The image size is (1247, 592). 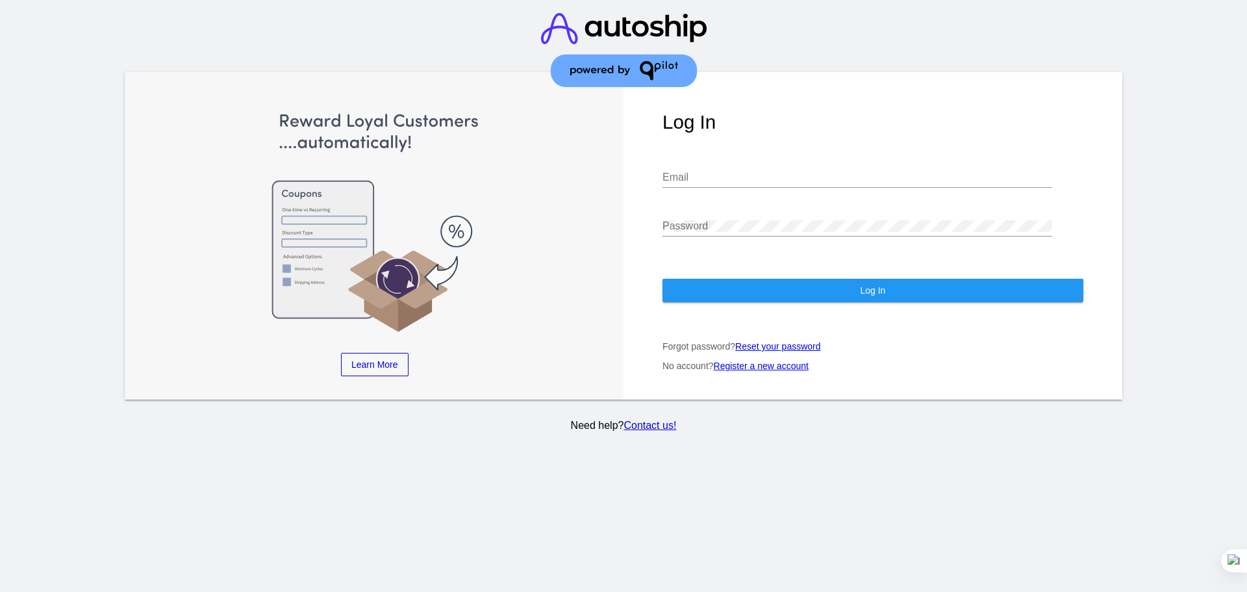 What do you see at coordinates (375, 364) in the screenshot?
I see `span: Learn More` at bounding box center [375, 364].